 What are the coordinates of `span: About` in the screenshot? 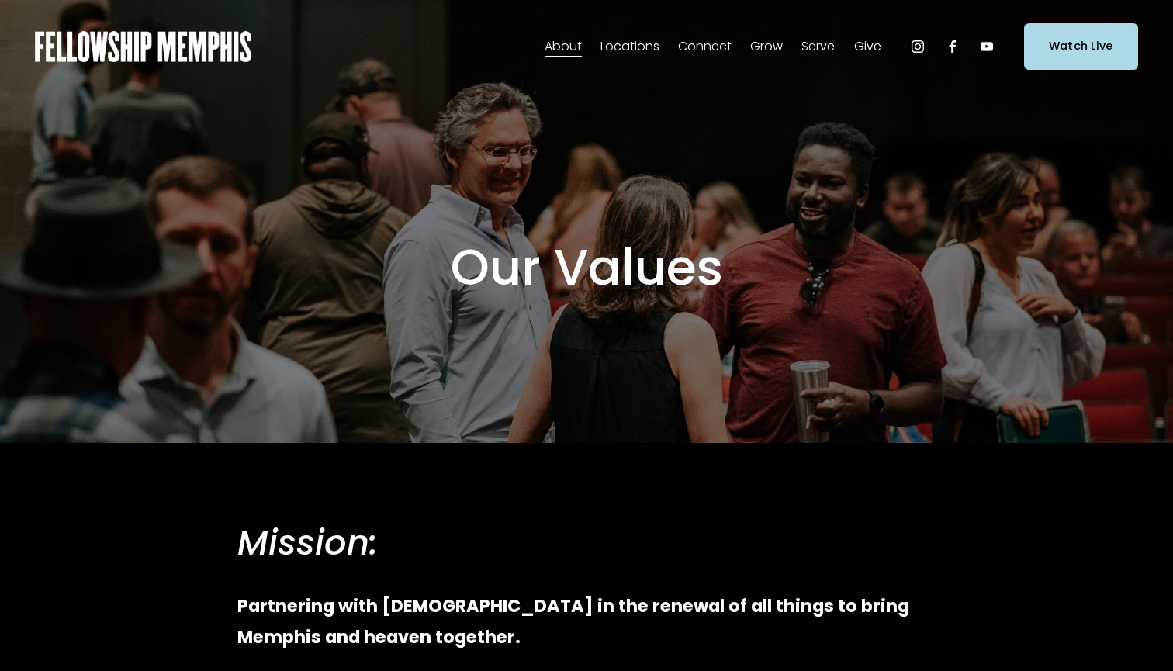 It's located at (563, 47).